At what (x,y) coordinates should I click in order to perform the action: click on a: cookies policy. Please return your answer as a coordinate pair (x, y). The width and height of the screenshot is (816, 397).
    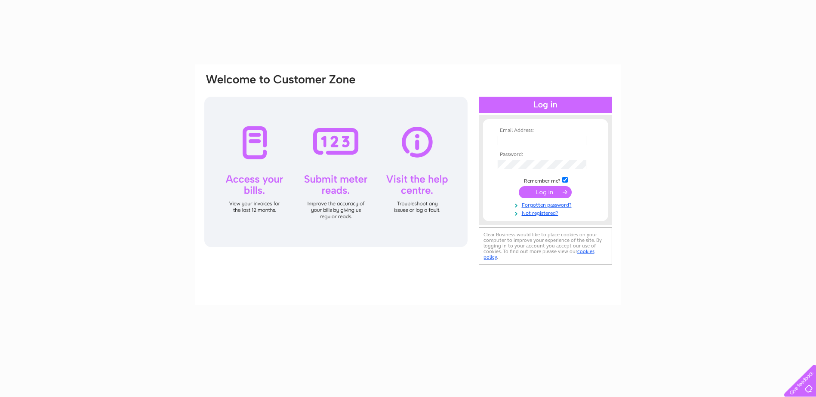
    Looking at the image, I should click on (539, 254).